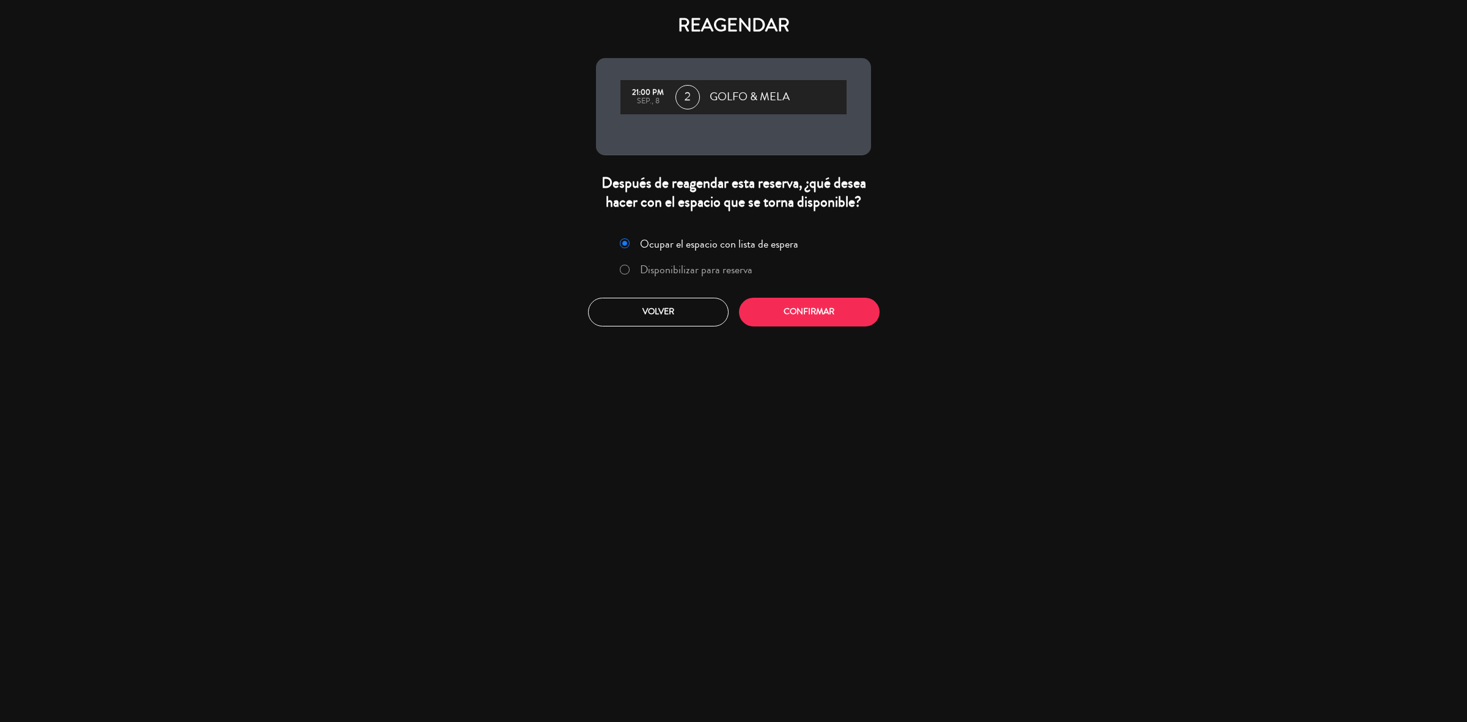 This screenshot has height=722, width=1467. I want to click on span: 2, so click(688, 97).